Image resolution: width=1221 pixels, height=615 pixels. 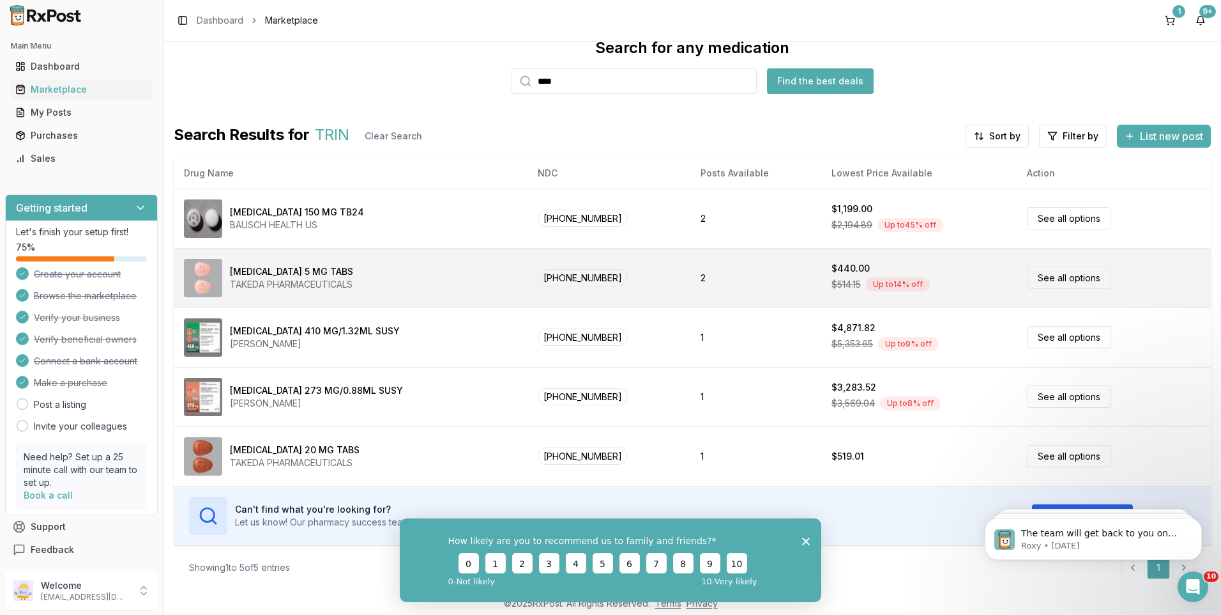 What do you see at coordinates (81, 526) in the screenshot?
I see `button: Support` at bounding box center [81, 526].